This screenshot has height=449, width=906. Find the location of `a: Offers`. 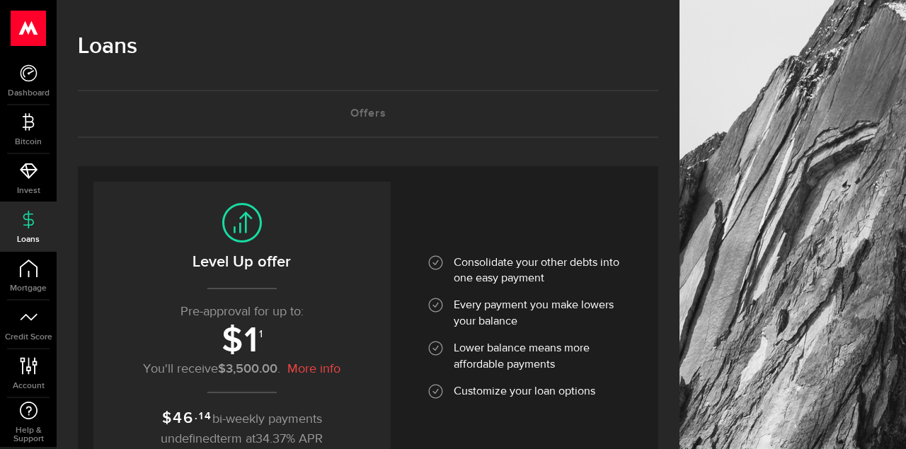

a: Offers is located at coordinates (368, 114).